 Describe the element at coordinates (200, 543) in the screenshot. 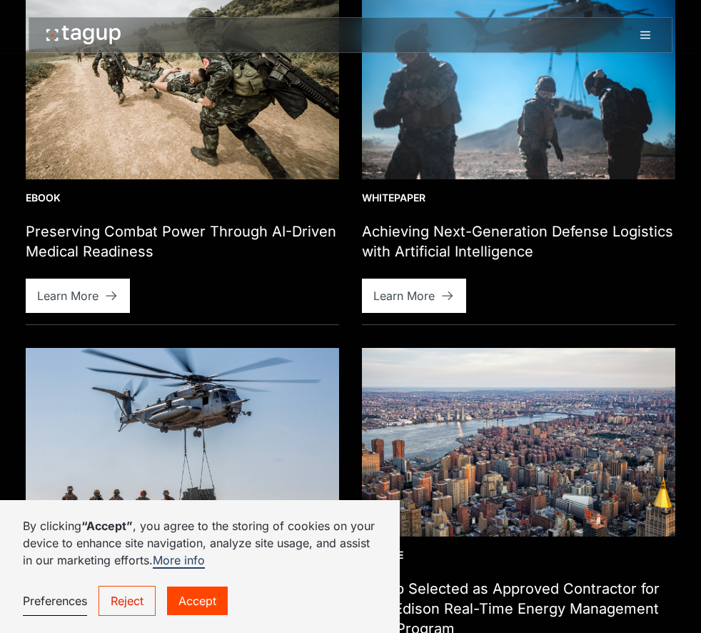

I see `p: By clicking , you agree to the storing of cookies on your device to enhance site navigation, anal...` at that location.